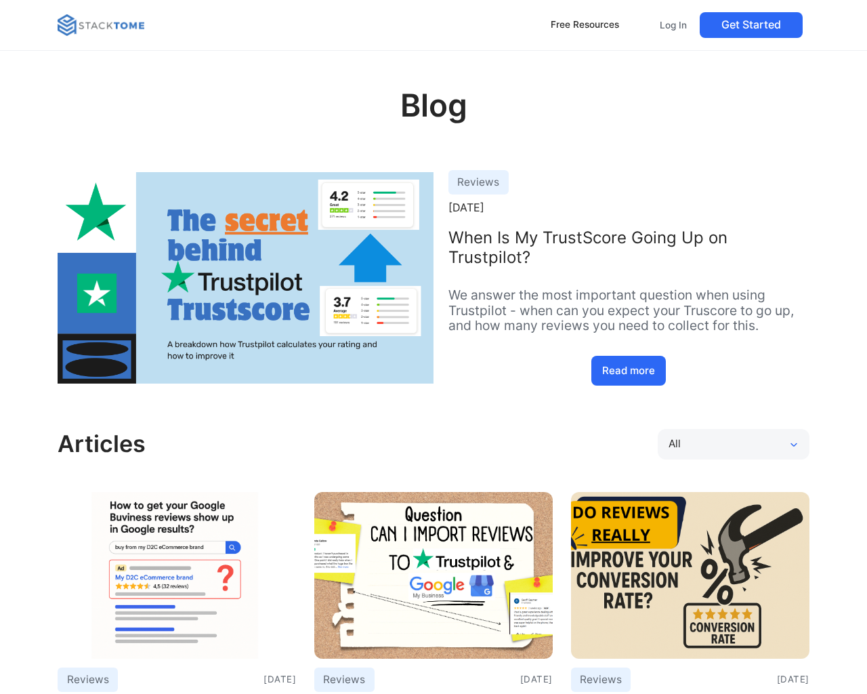  I want to click on a: Get Started, so click(752, 25).